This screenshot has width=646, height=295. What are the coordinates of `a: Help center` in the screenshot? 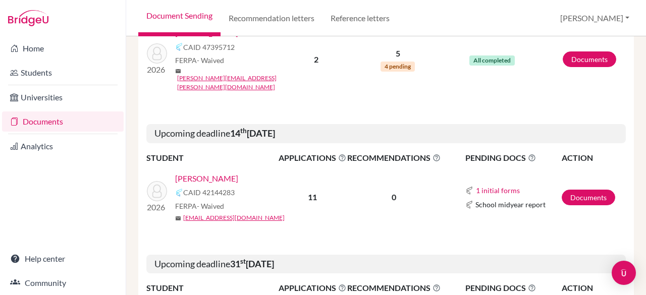 It's located at (63, 259).